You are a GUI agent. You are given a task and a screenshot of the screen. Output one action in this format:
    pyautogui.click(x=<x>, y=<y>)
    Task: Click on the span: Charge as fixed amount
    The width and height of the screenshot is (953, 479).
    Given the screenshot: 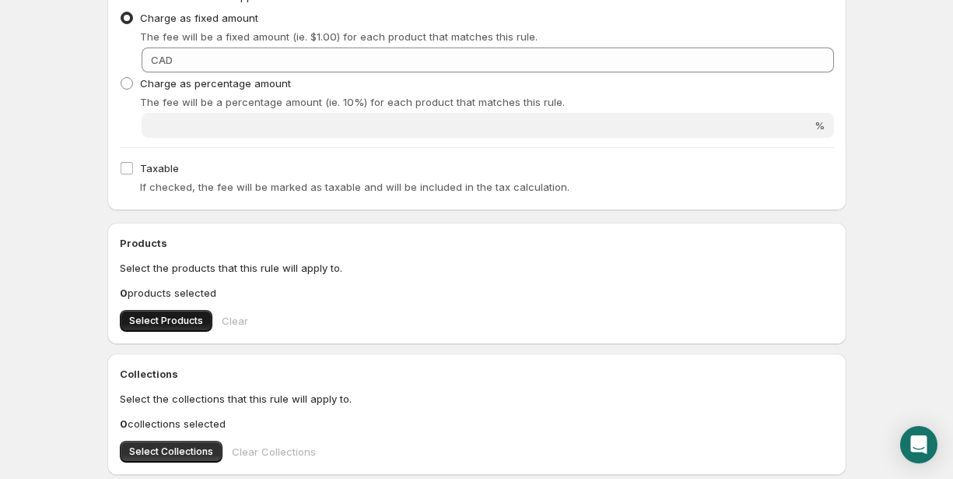 What is the action you would take?
    pyautogui.click(x=199, y=18)
    